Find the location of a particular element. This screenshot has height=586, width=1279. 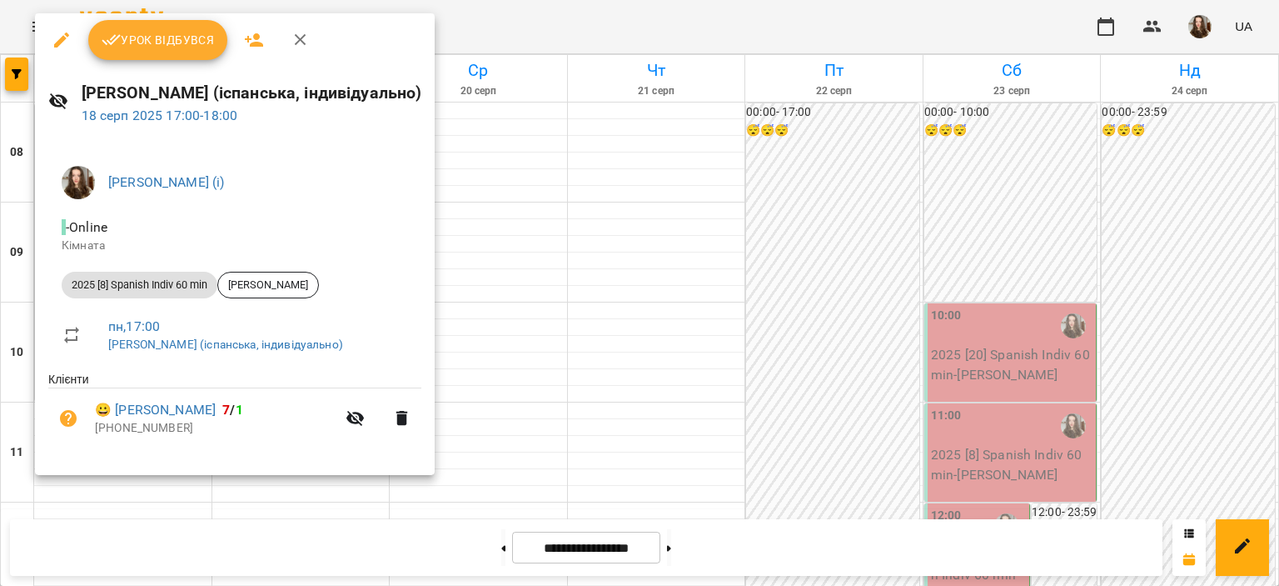

span: 1 is located at coordinates (239, 409).